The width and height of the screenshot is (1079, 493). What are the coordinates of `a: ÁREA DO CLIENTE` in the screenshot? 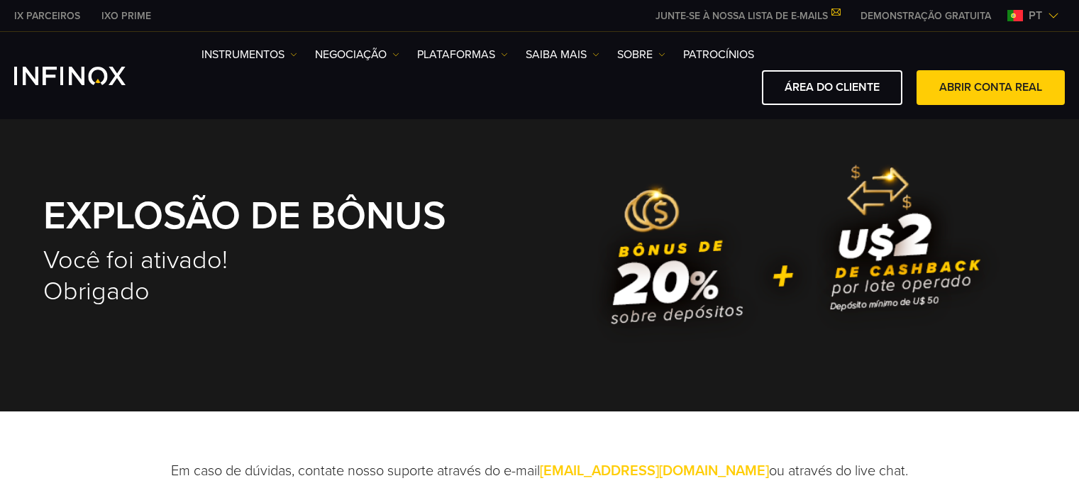 It's located at (832, 87).